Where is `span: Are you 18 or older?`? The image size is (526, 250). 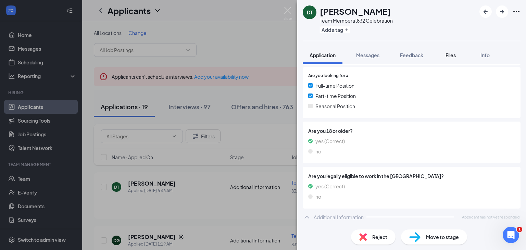 span: Are you 18 or older? is located at coordinates (411, 131).